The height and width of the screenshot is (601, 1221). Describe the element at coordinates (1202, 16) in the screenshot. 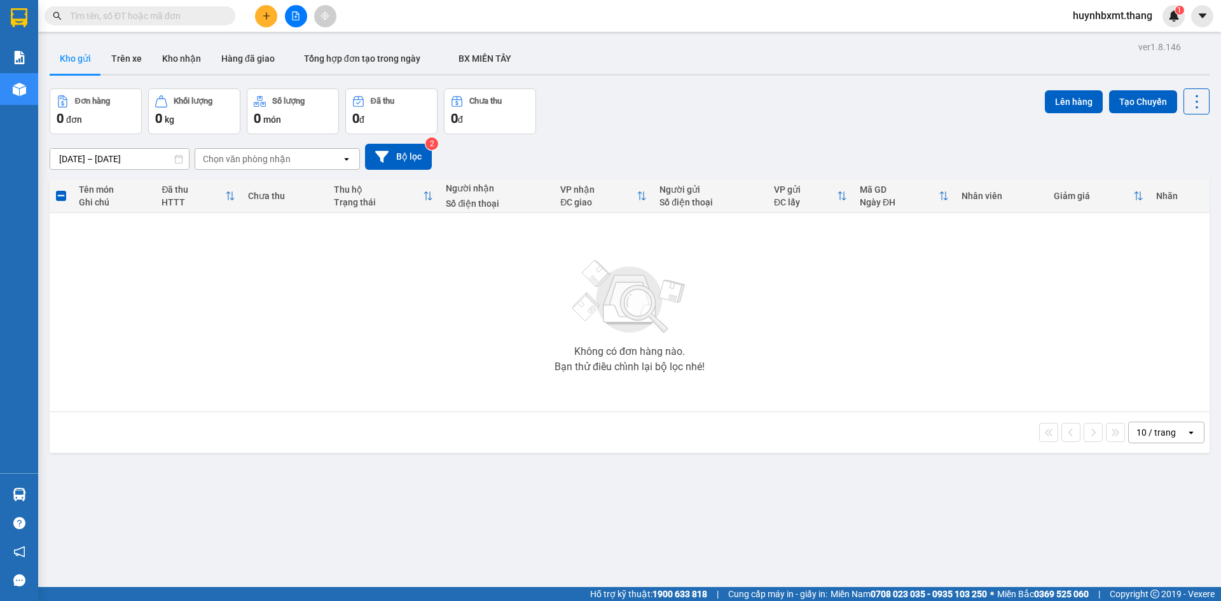

I see `button: caret-down` at that location.